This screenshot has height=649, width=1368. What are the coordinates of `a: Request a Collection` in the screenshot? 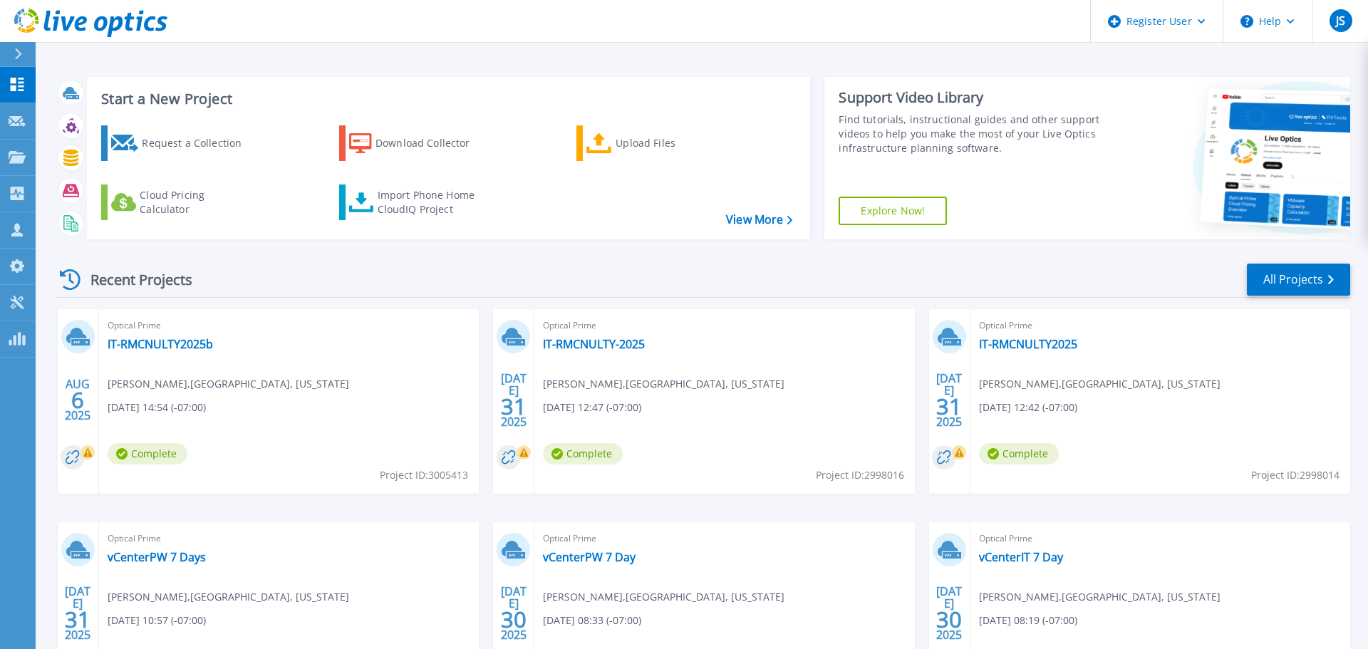 It's located at (180, 143).